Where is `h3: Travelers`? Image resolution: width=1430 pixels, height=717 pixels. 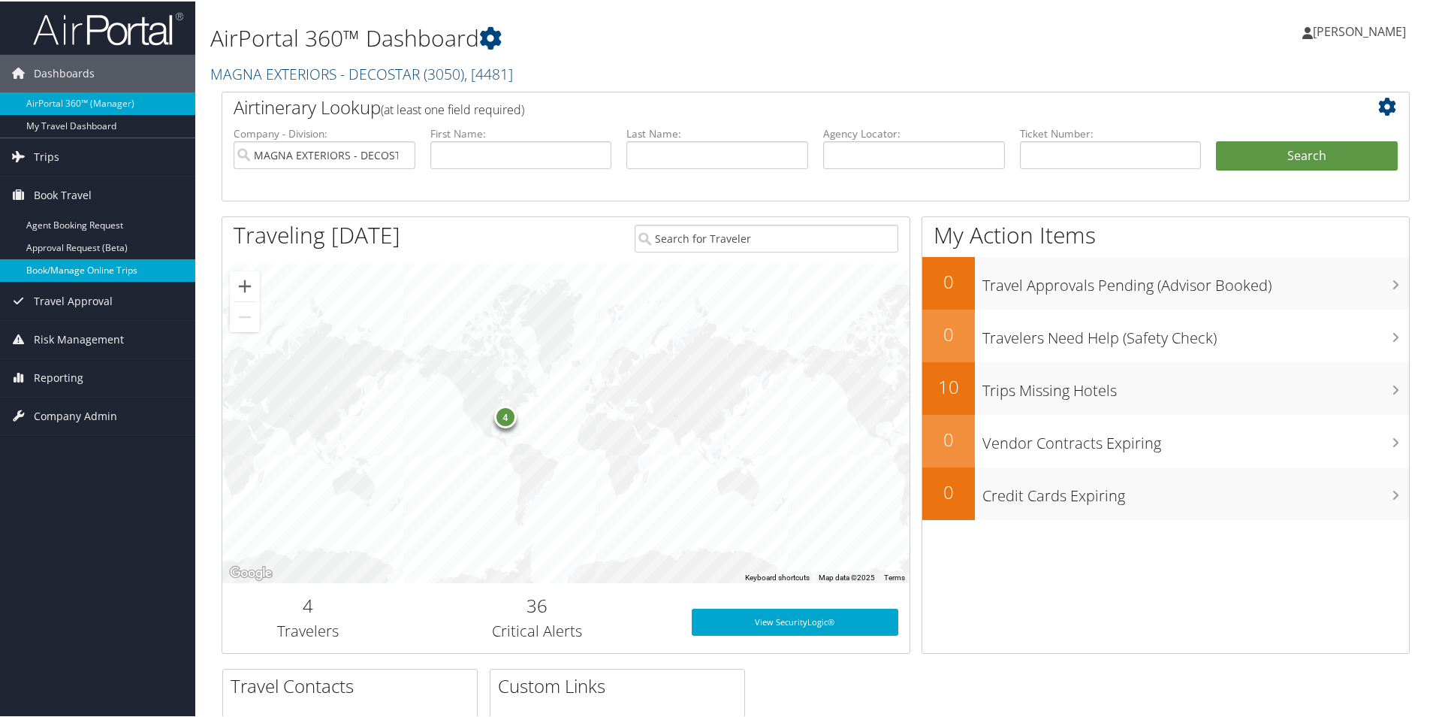
h3: Travelers is located at coordinates (308, 629).